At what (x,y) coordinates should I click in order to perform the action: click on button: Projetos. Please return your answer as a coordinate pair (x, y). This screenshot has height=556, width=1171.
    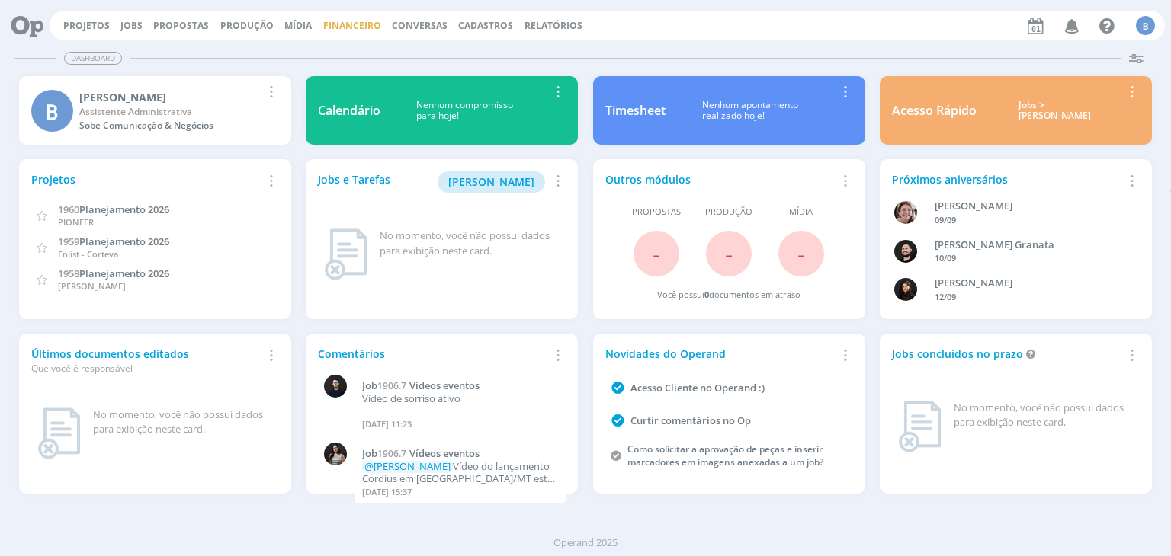
    Looking at the image, I should click on (86, 26).